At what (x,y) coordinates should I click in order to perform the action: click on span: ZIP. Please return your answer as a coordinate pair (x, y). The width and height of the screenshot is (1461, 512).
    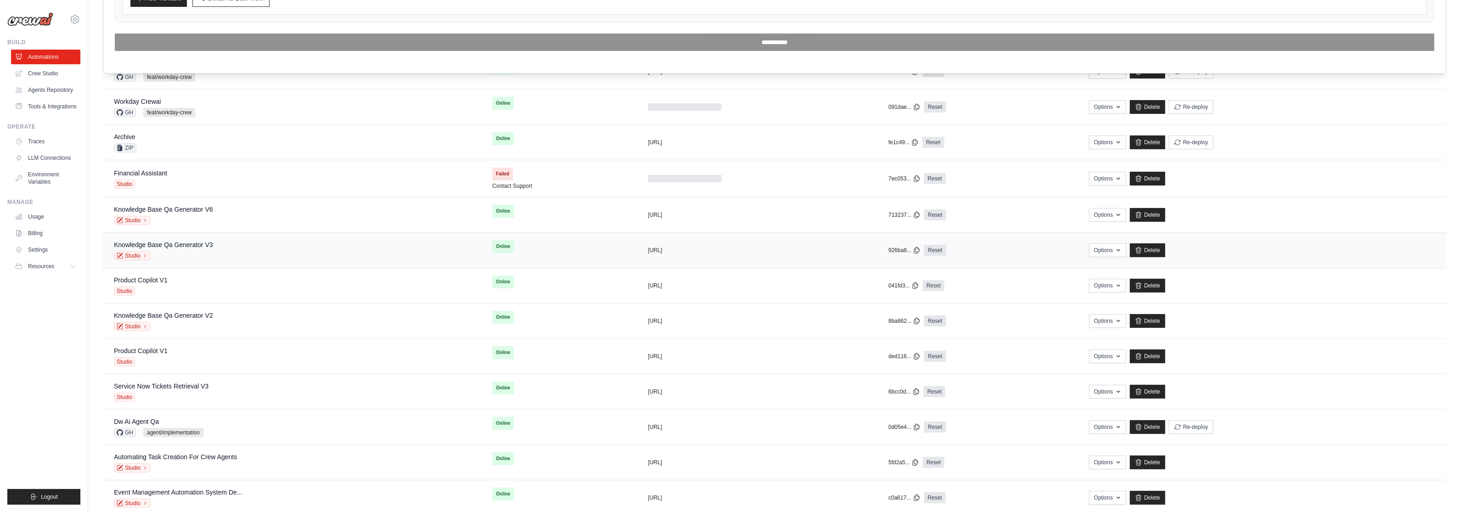
    Looking at the image, I should click on (125, 148).